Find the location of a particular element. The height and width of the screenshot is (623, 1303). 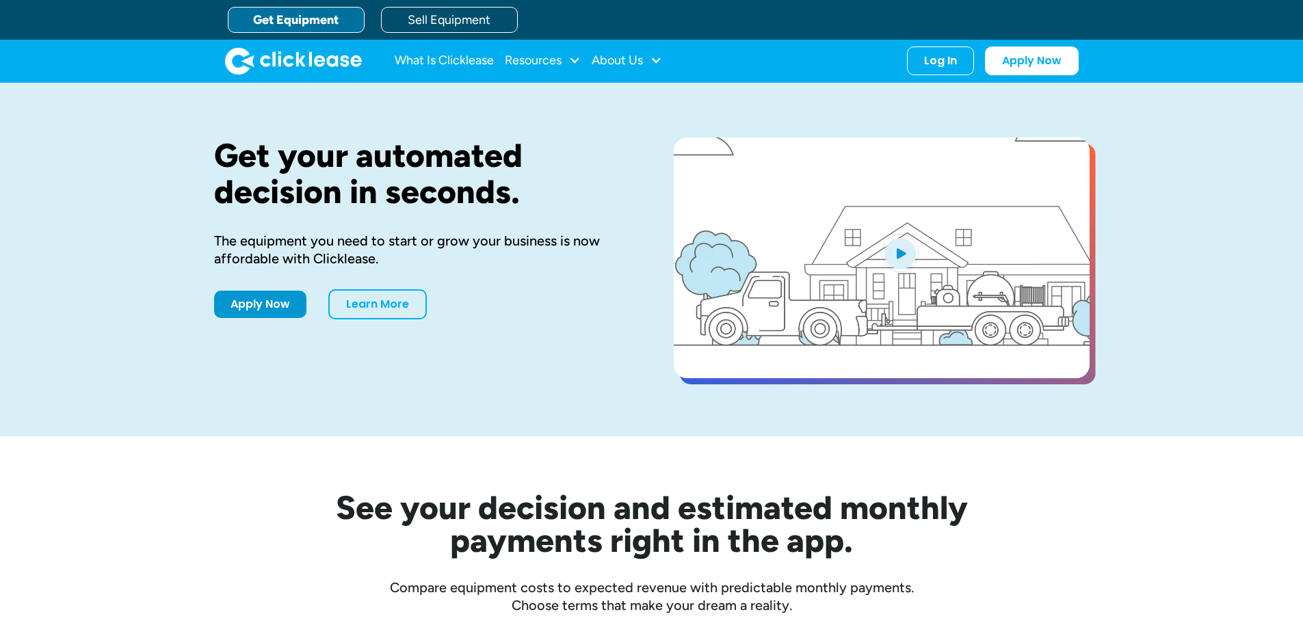

h1: Get your automated decision in seconds. is located at coordinates (422, 174).